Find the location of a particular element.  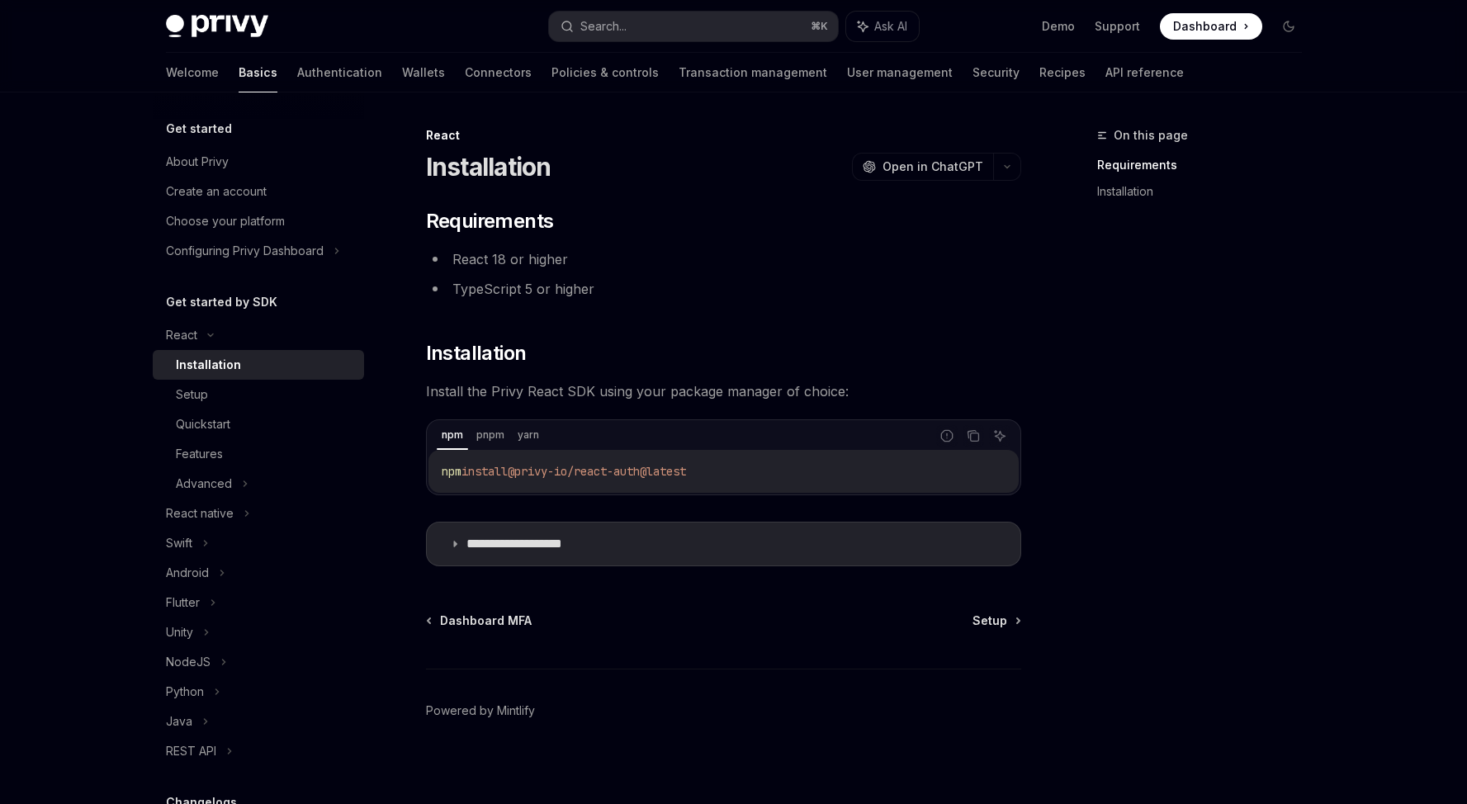

span: install is located at coordinates (485, 471).